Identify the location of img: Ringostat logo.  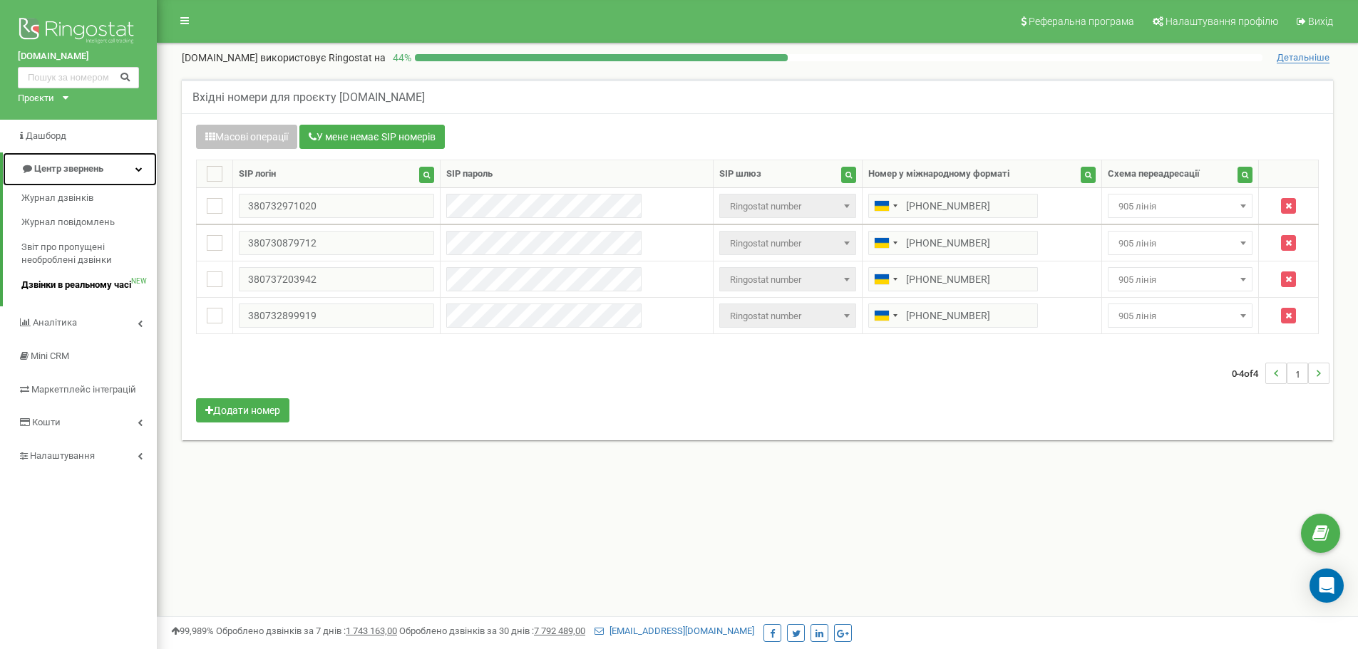
(78, 32).